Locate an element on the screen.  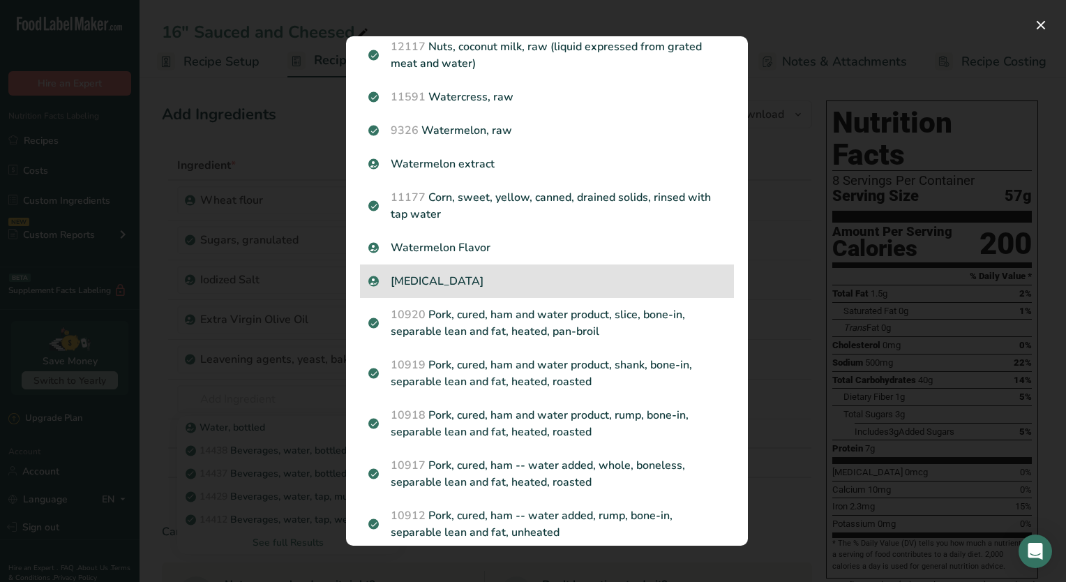
p: Nuts, coconut milk, raw (liquid expressed from grated meat and water) is located at coordinates (547, 55).